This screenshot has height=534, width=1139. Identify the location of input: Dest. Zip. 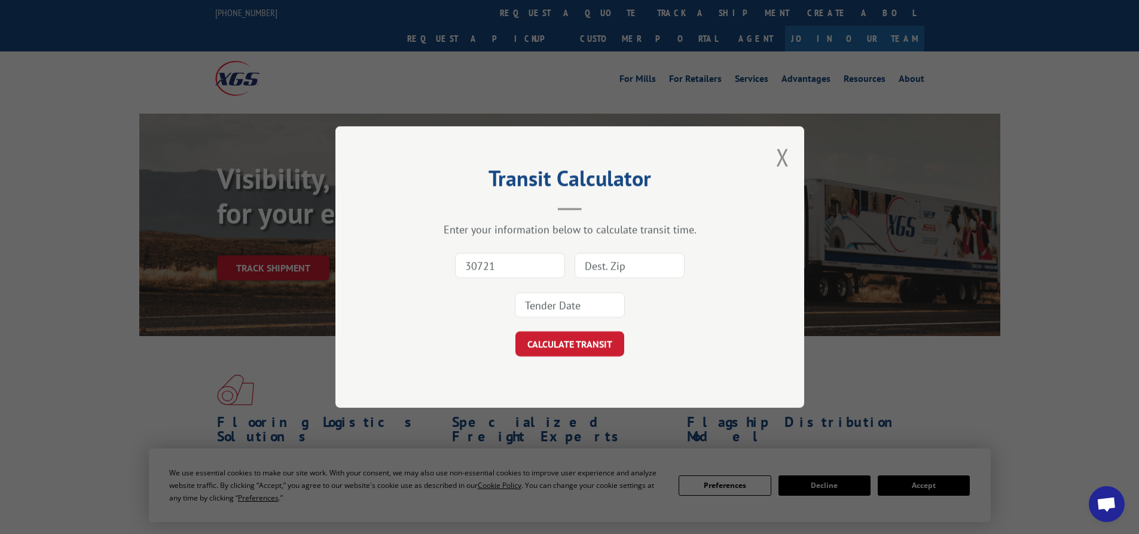
(630, 266).